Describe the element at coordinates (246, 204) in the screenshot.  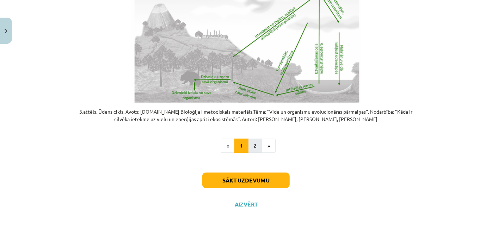
I see `button: Aizvērt` at that location.